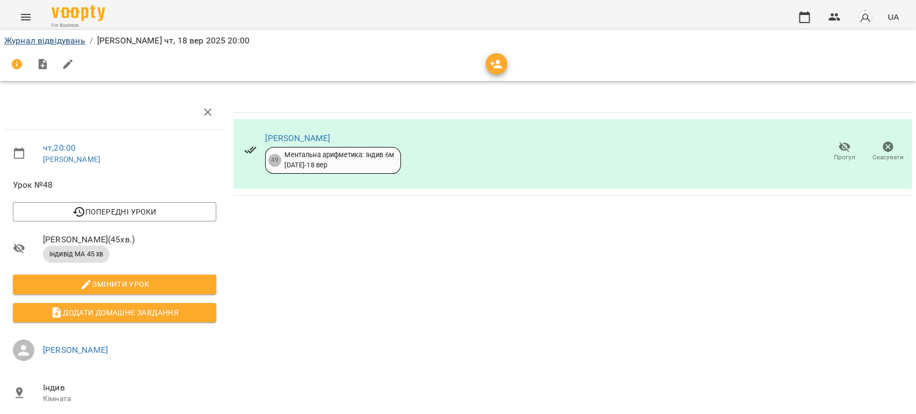 The width and height of the screenshot is (916, 414). What do you see at coordinates (59, 148) in the screenshot?
I see `a: чт , 20:00` at bounding box center [59, 148].